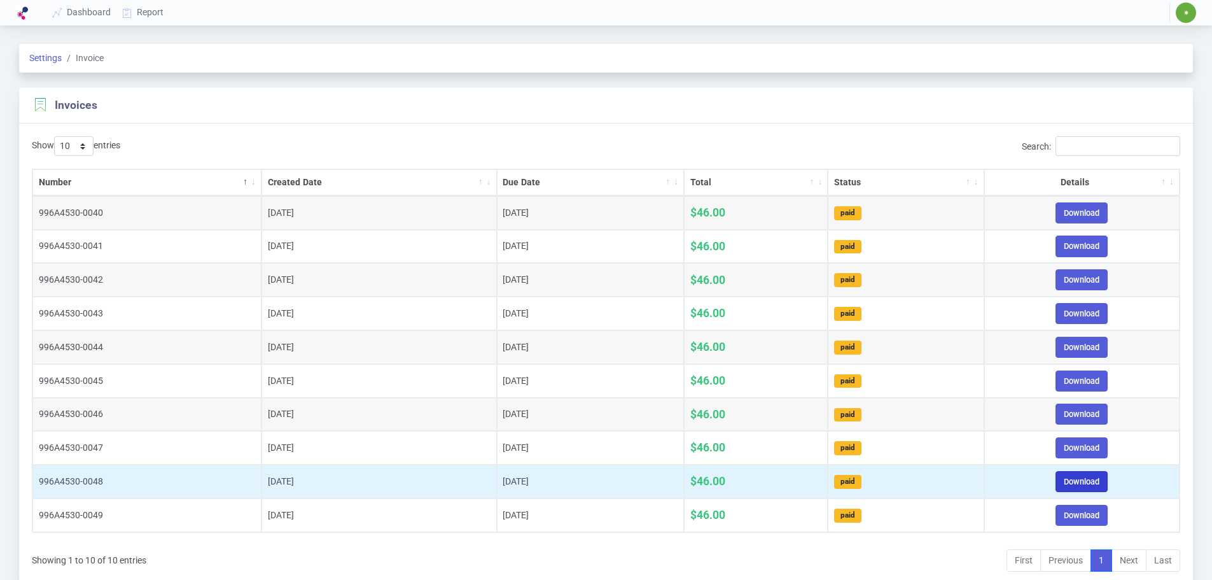 Image resolution: width=1212 pixels, height=580 pixels. Describe the element at coordinates (83, 58) in the screenshot. I see `span: Invoice` at that location.